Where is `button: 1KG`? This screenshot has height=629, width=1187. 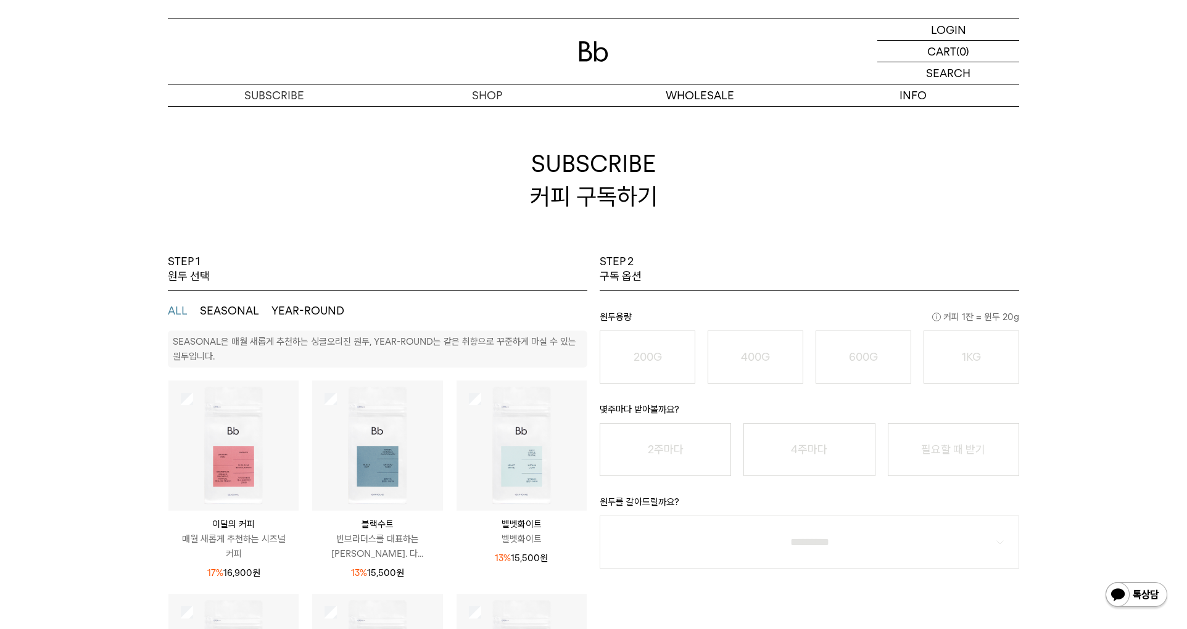
button: 1KG is located at coordinates (971, 357).